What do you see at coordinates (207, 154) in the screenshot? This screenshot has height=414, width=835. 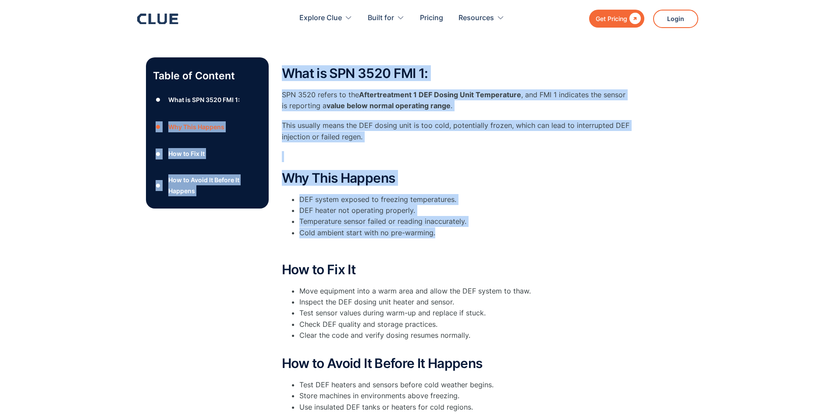 I see `a: ●How to Fix It` at bounding box center [207, 154].